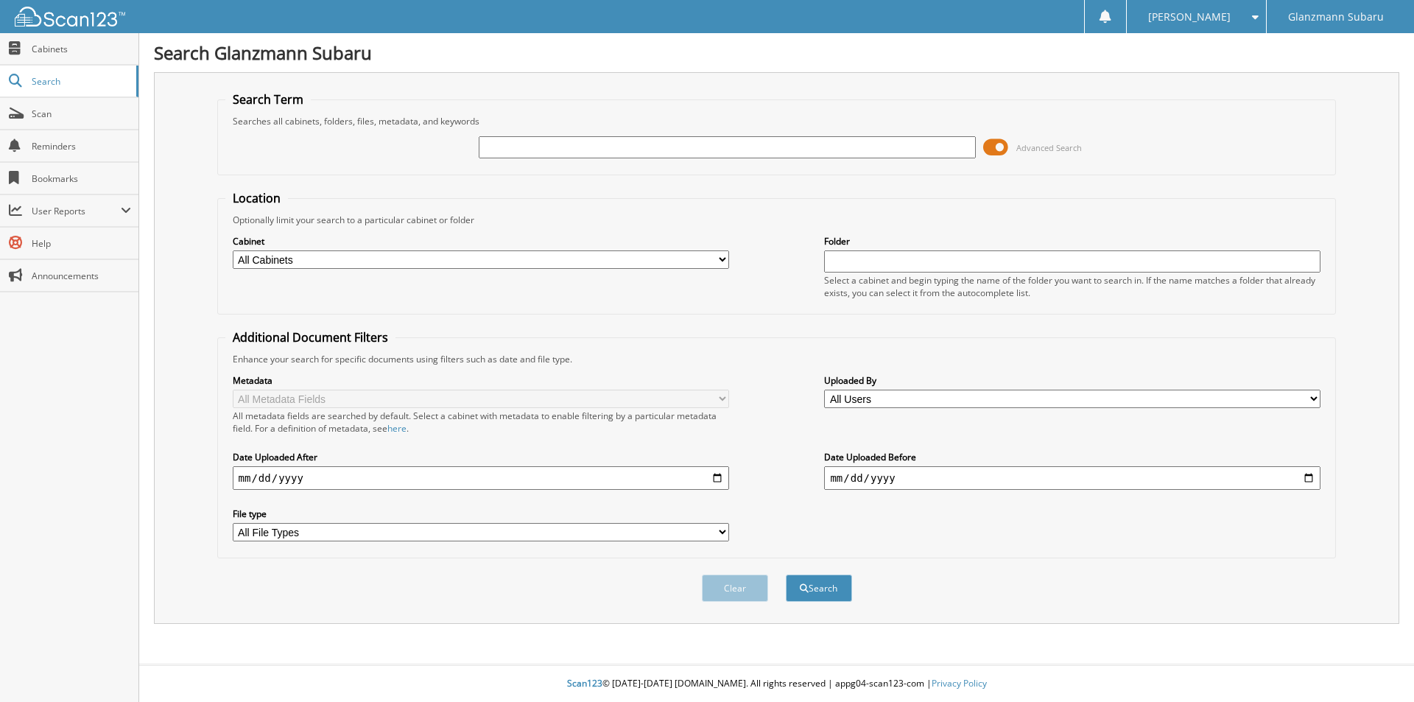 The width and height of the screenshot is (1414, 702). I want to click on a: Privacy Policy, so click(959, 683).